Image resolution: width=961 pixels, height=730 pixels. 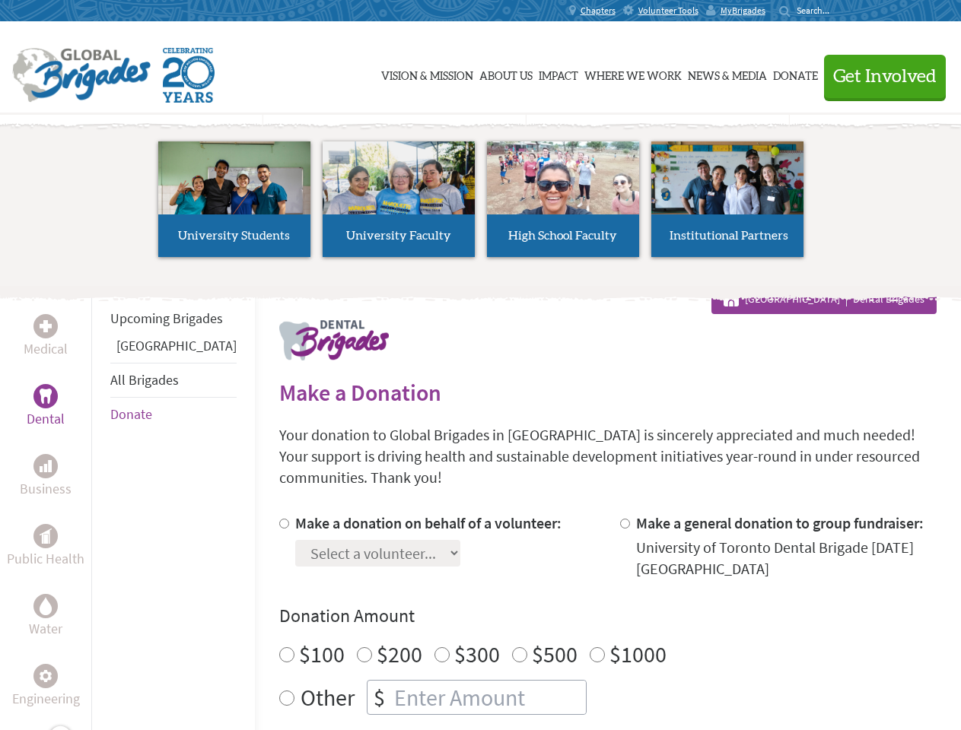 What do you see at coordinates (46, 337) in the screenshot?
I see `a: MedicalMedical` at bounding box center [46, 337].